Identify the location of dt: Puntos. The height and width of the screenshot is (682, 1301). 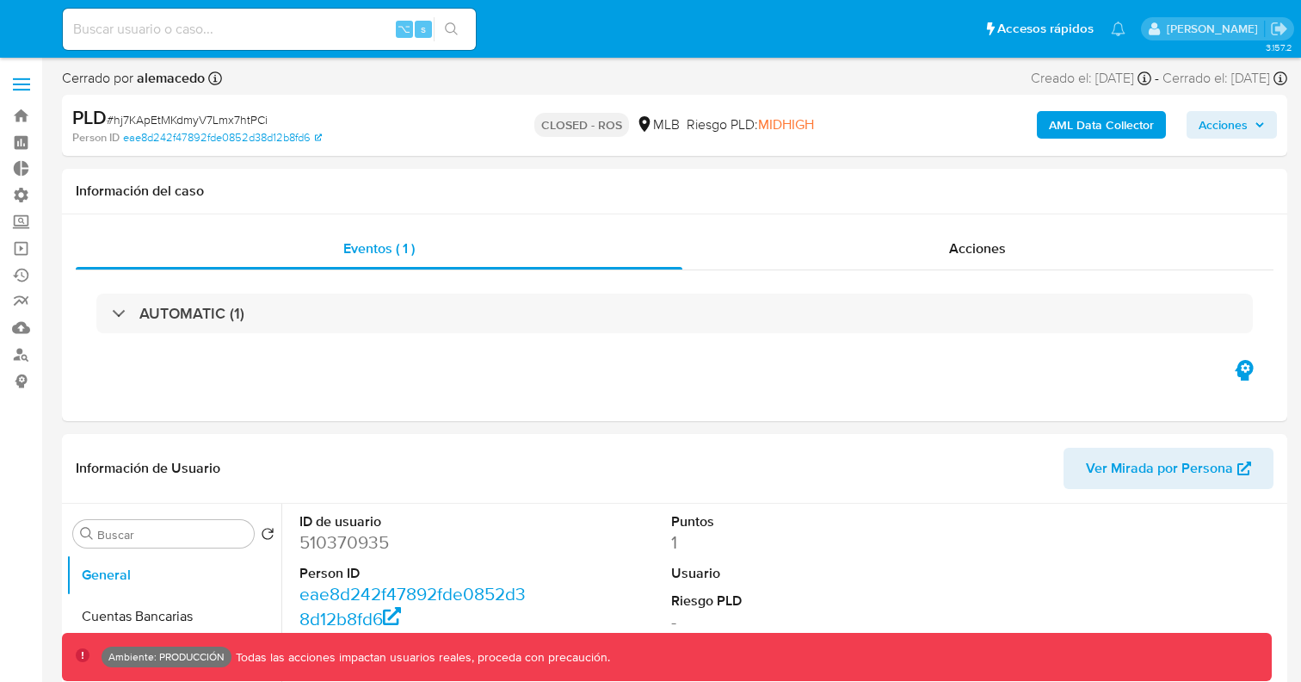
(787, 522).